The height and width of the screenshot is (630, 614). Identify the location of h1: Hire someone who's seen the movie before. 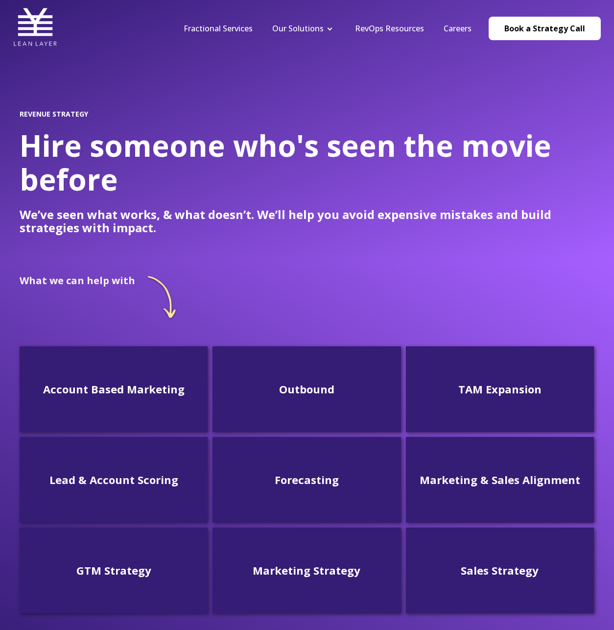
(307, 163).